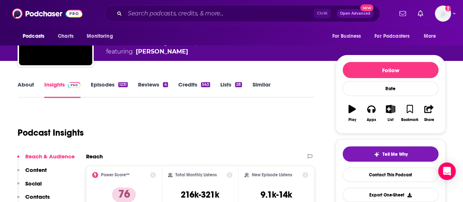 The width and height of the screenshot is (463, 202). I want to click on h2: Total Monthly Listens, so click(196, 175).